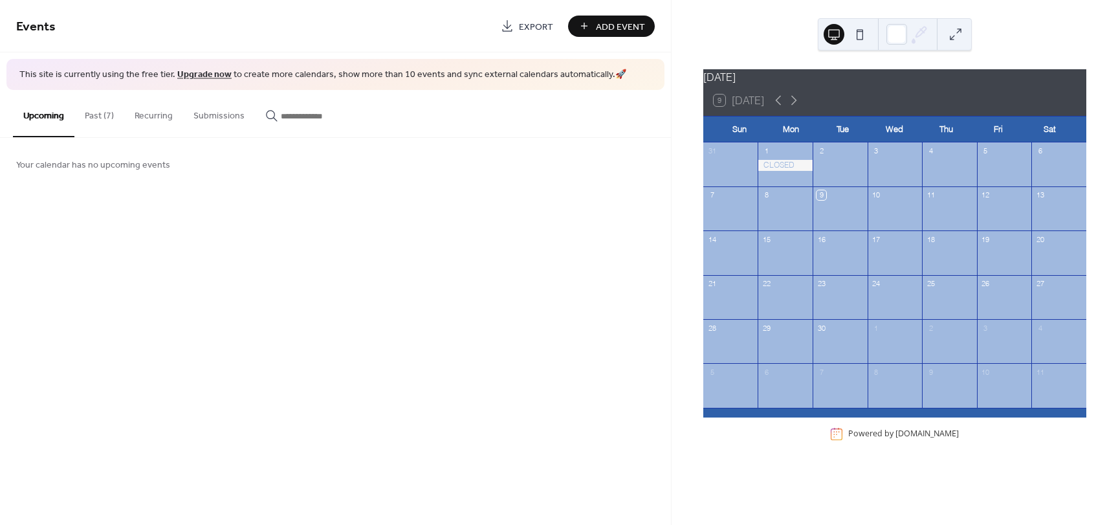 The image size is (1118, 525). What do you see at coordinates (821, 239) in the screenshot?
I see `div: 16` at bounding box center [821, 239].